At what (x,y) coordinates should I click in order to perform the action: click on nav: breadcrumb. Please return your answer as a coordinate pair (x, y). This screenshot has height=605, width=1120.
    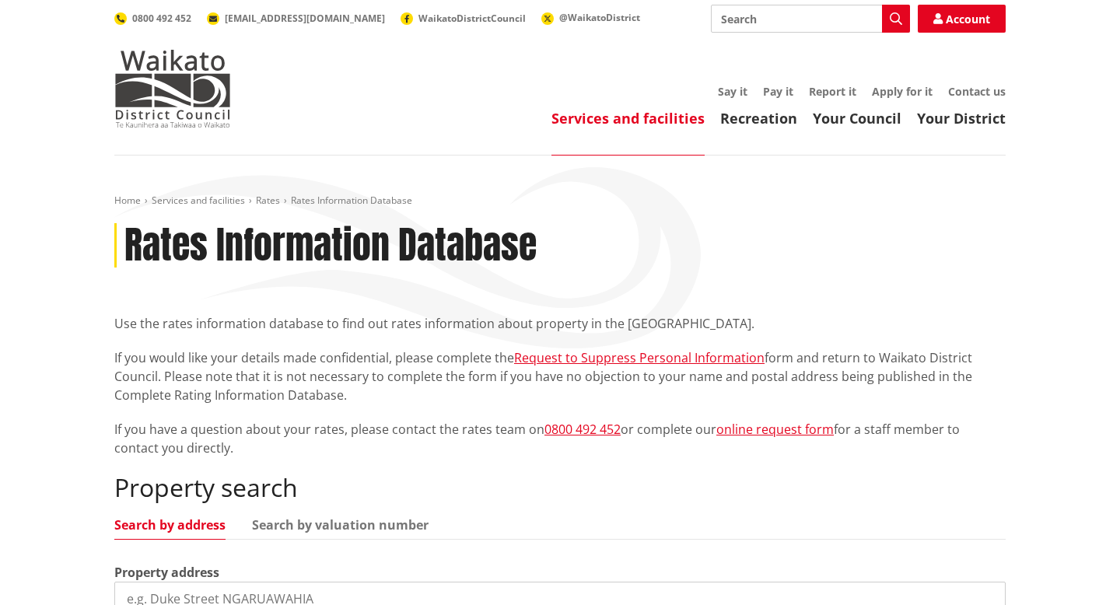
    Looking at the image, I should click on (560, 201).